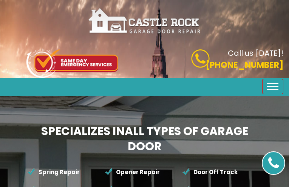 The width and height of the screenshot is (289, 187). What do you see at coordinates (143, 172) in the screenshot?
I see `li: Opener Repair` at bounding box center [143, 172].